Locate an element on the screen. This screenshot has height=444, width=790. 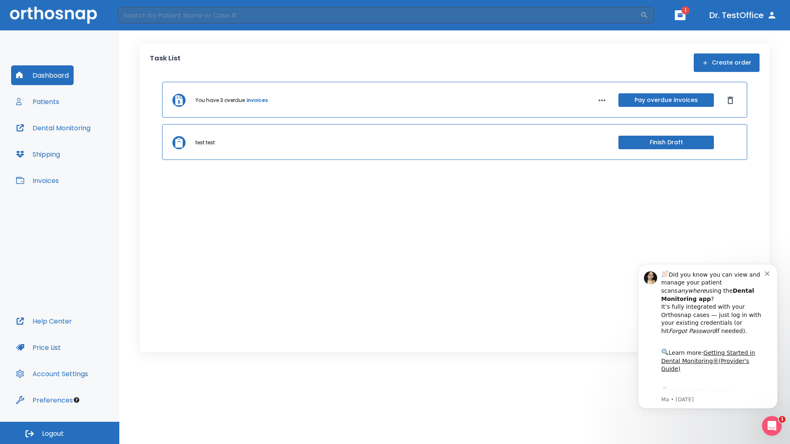
a: App Store is located at coordinates (72, 142).